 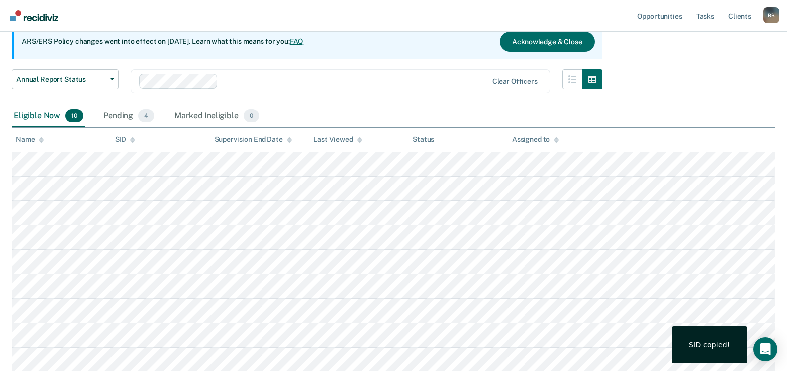 I want to click on a: FAQ, so click(x=297, y=41).